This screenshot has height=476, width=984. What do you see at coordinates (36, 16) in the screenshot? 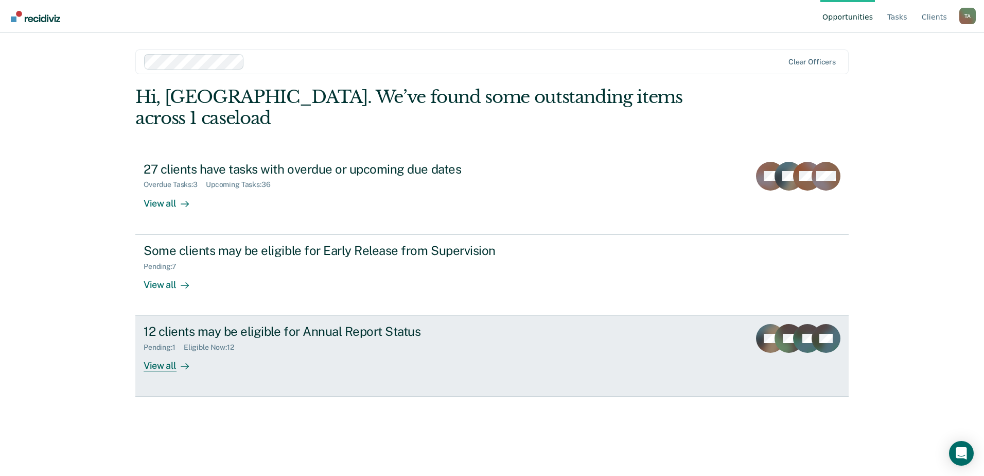
I see `img: Recidiviz` at bounding box center [36, 16].